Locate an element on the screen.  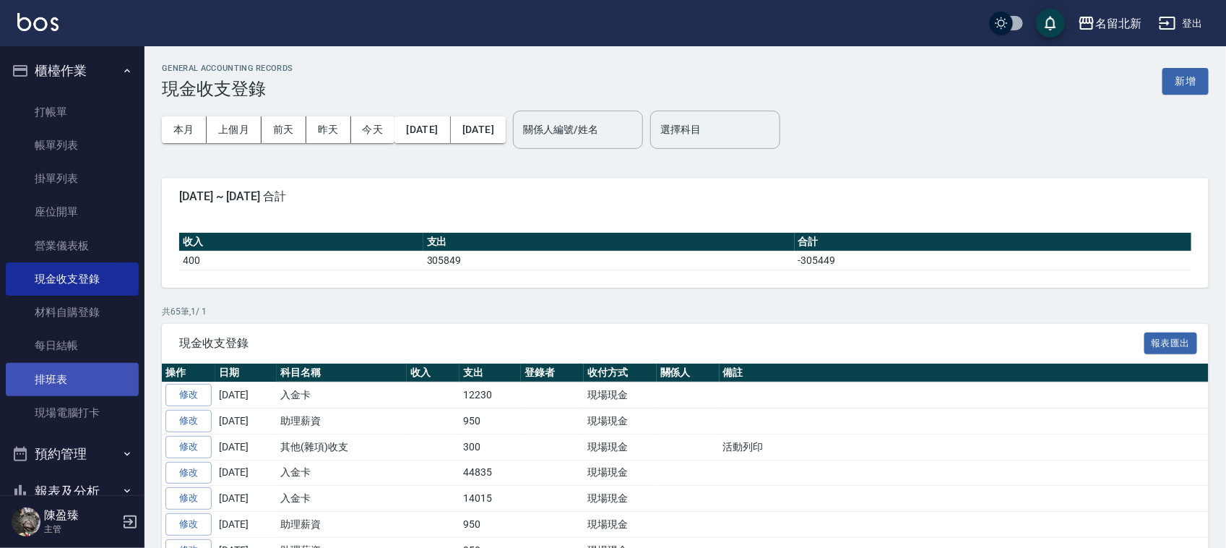
button: 櫃檯作業 is located at coordinates (72, 71).